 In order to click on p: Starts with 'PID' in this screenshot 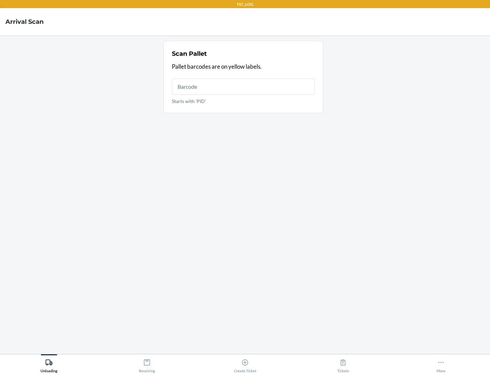, I will do `click(243, 101)`.